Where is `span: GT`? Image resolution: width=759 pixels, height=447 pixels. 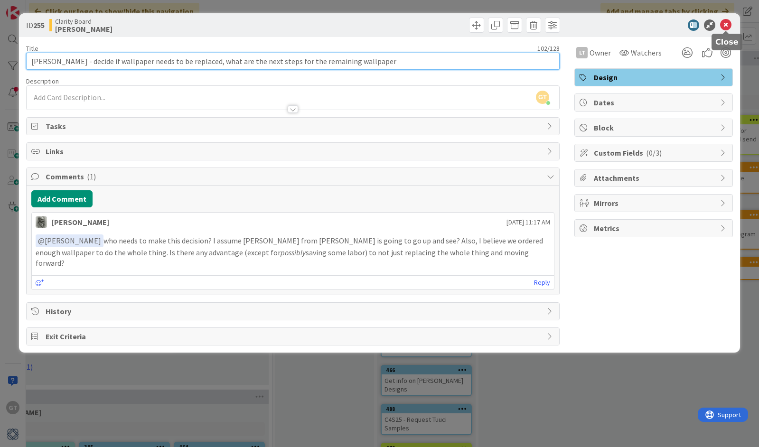
span: GT is located at coordinates (542, 97).